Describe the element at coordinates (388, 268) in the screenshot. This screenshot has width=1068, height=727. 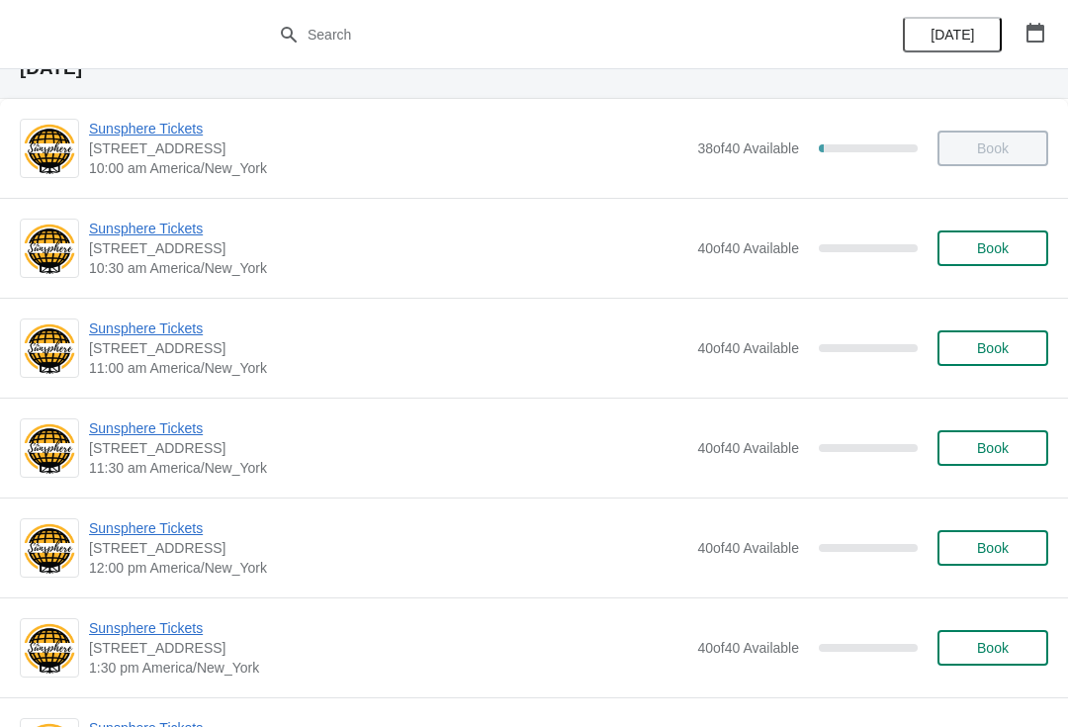
I see `span: 10:30 am America/New_York` at that location.